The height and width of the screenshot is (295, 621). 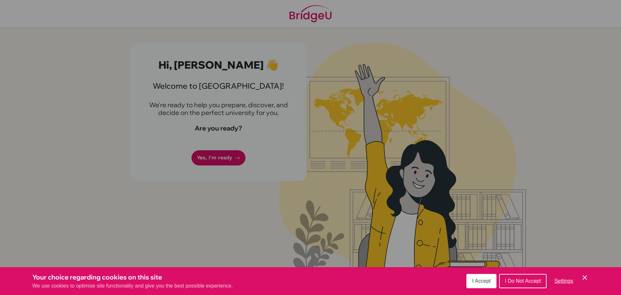 What do you see at coordinates (482, 281) in the screenshot?
I see `span: I Accept` at bounding box center [482, 281].